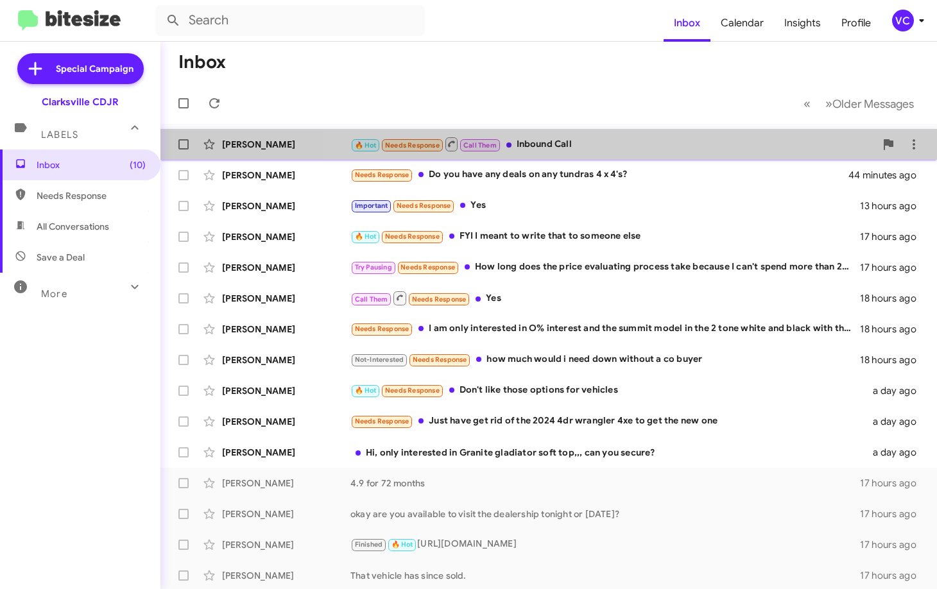 Image resolution: width=937 pixels, height=589 pixels. I want to click on div: I am only interested in O% interest and the summit model in the 2 tone white and black with the t..., so click(605, 329).